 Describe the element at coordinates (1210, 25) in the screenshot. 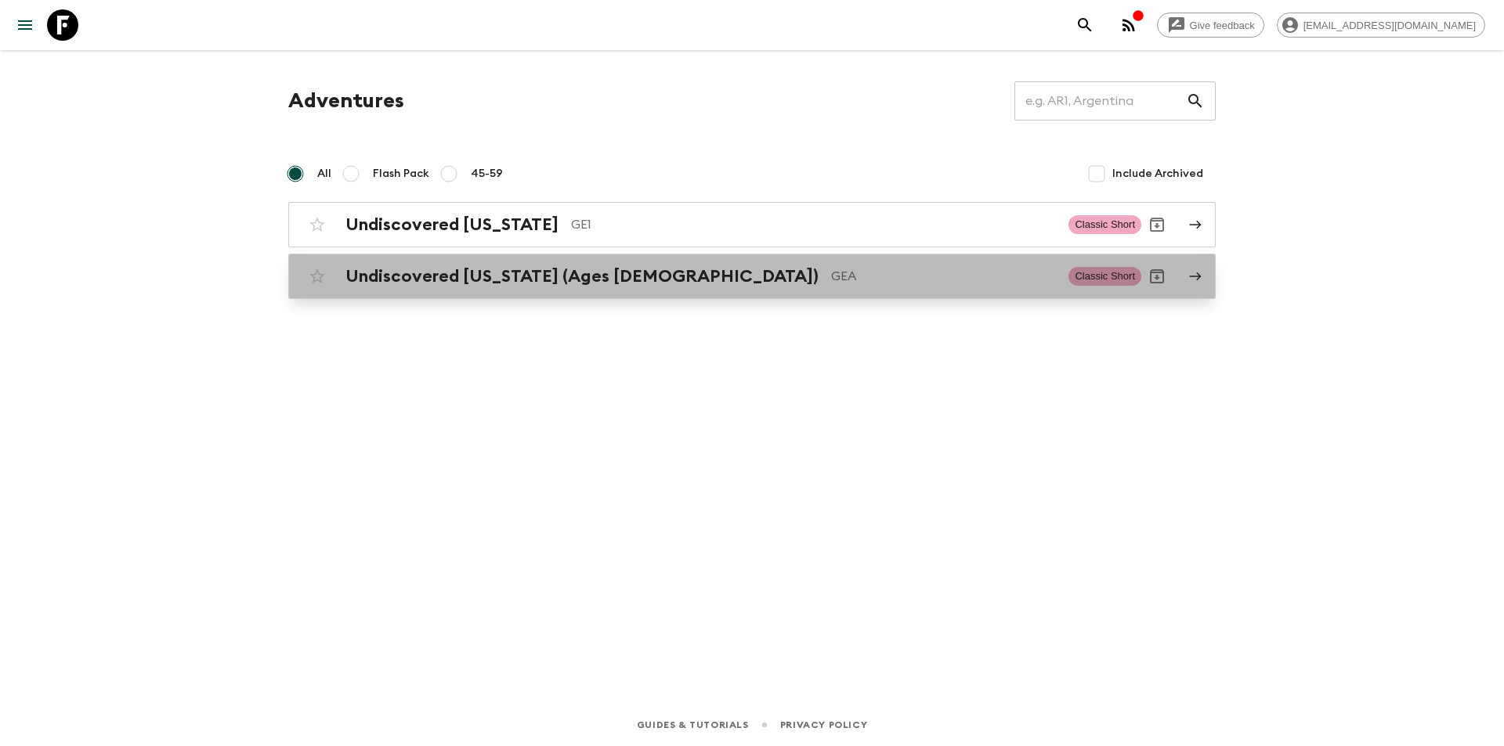

I see `a: Give feedback` at that location.